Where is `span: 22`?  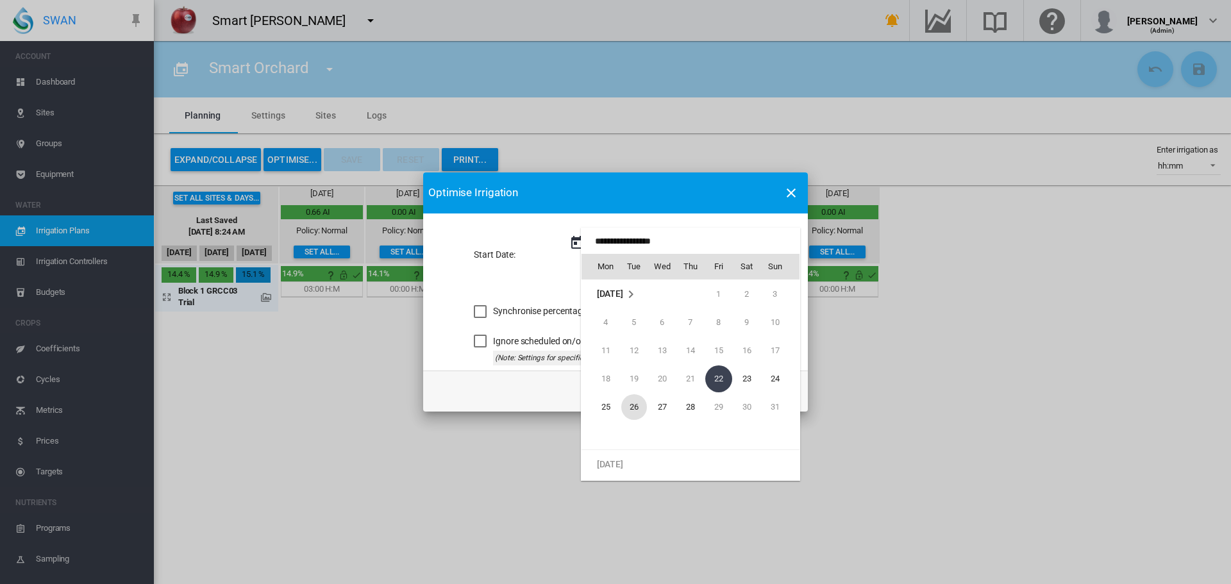 span: 22 is located at coordinates (719, 379).